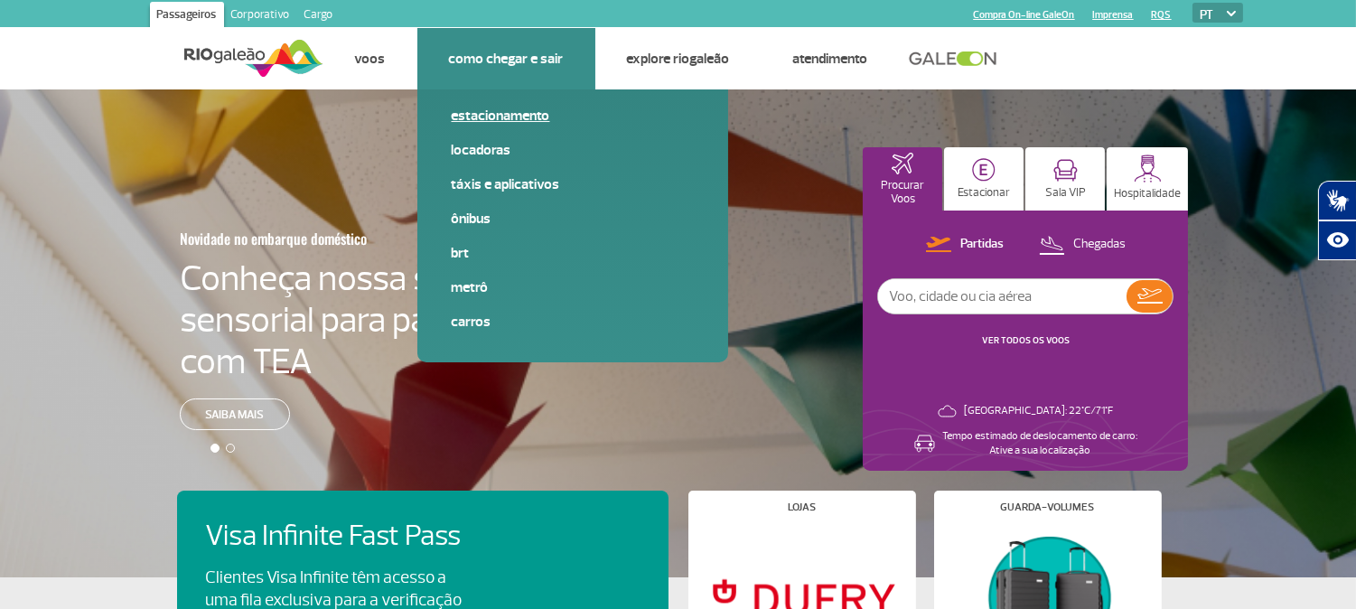 The height and width of the screenshot is (609, 1356). Describe the element at coordinates (573, 184) in the screenshot. I see `a: Táxis e aplicativos` at that location.